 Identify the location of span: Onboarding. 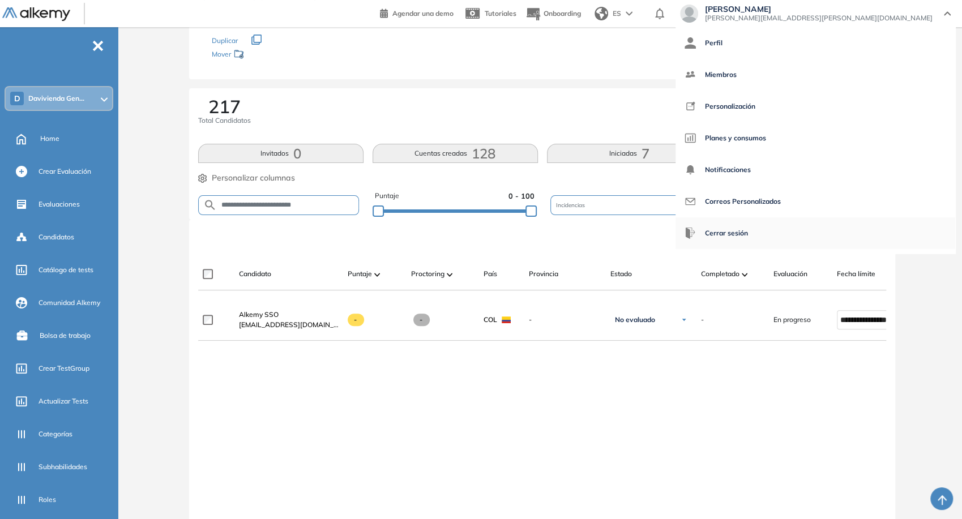
(562, 13).